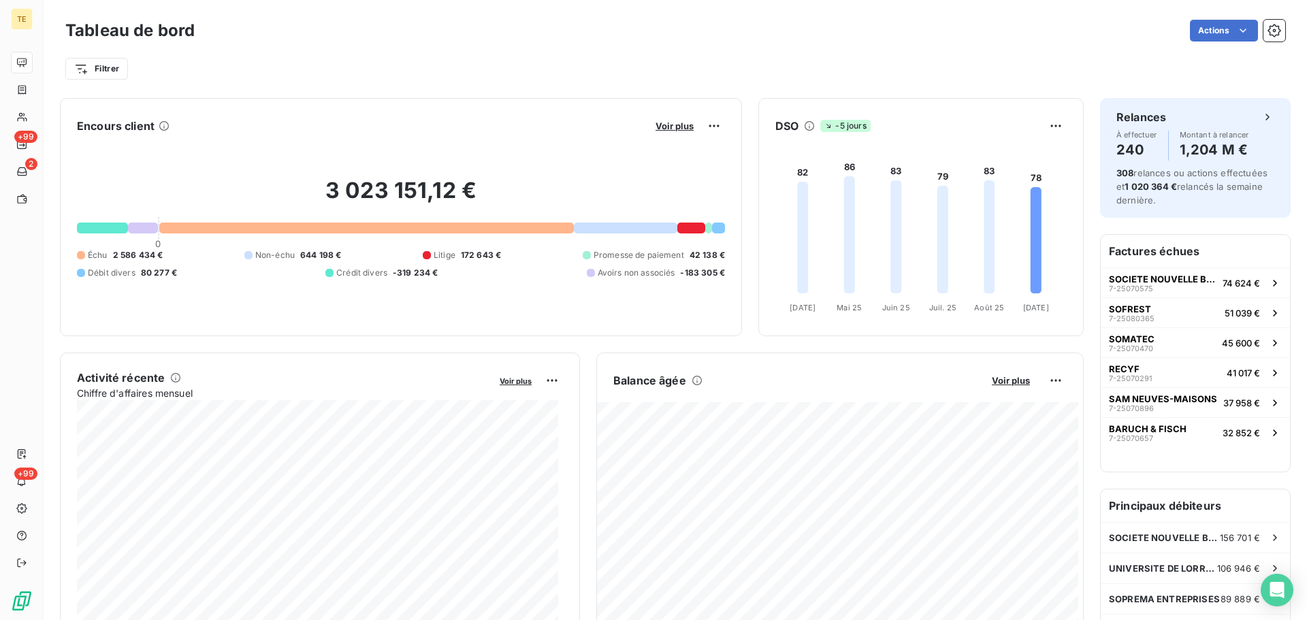 This screenshot has height=620, width=1307. I want to click on div: Open Intercom Messenger, so click(1277, 590).